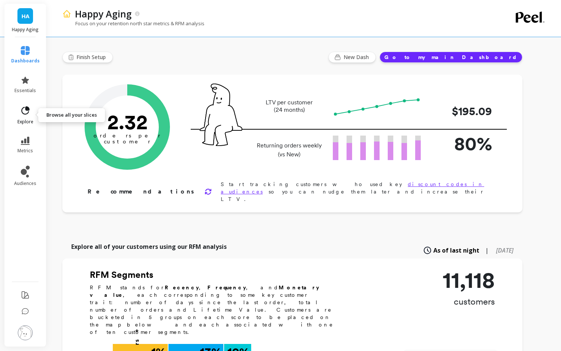  Describe the element at coordinates (182, 287) in the screenshot. I see `b: Recency` at that location.